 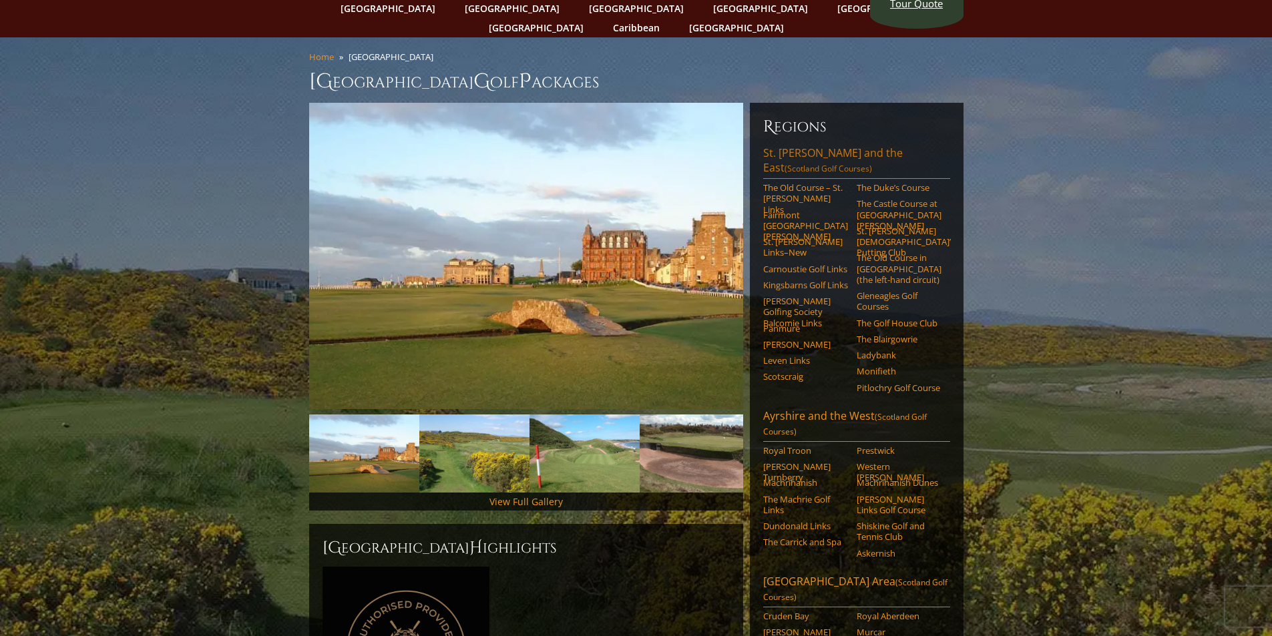 What do you see at coordinates (898, 483) in the screenshot?
I see `a: Machrihanish Dunes` at bounding box center [898, 483].